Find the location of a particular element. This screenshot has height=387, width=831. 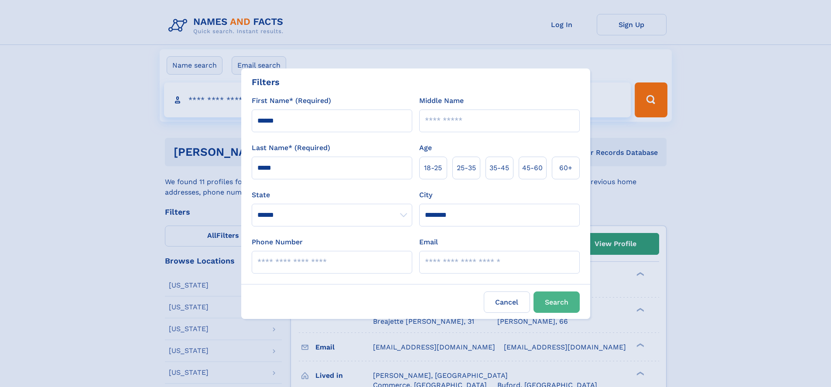

label: Middle Name is located at coordinates (442, 101).